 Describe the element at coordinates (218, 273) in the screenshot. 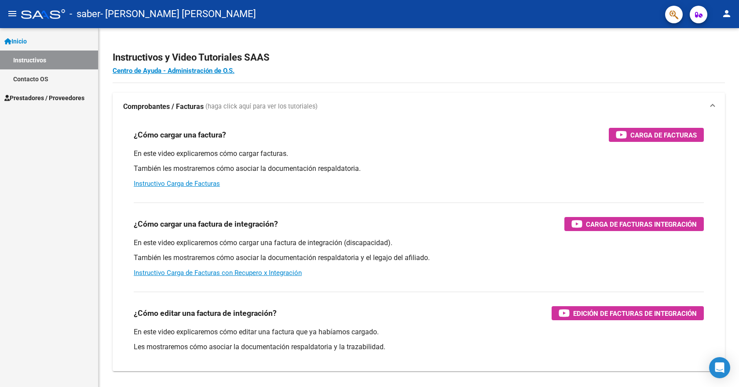

I see `a: Instructivo Carga de Facturas con Recupero x Integración` at that location.